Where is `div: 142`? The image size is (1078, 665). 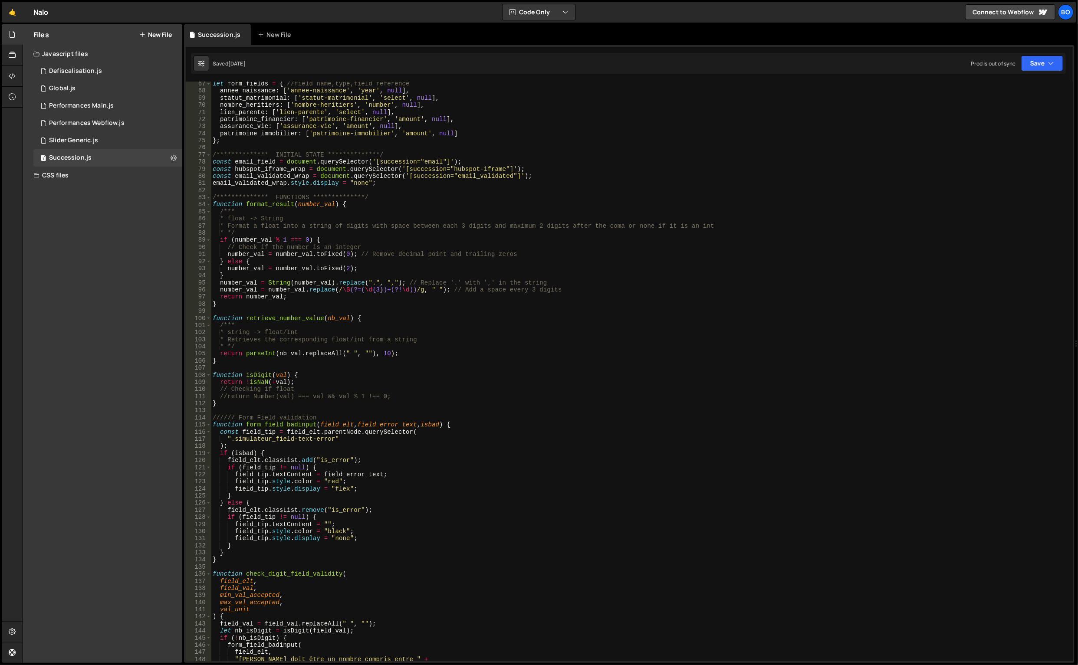
div: 142 is located at coordinates (198, 616).